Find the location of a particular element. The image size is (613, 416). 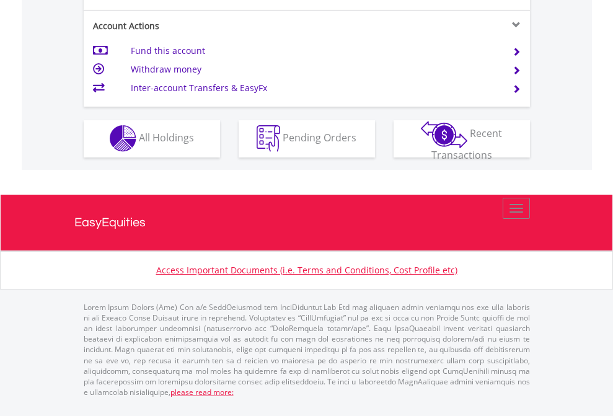

button: All Holdings is located at coordinates (152, 139).